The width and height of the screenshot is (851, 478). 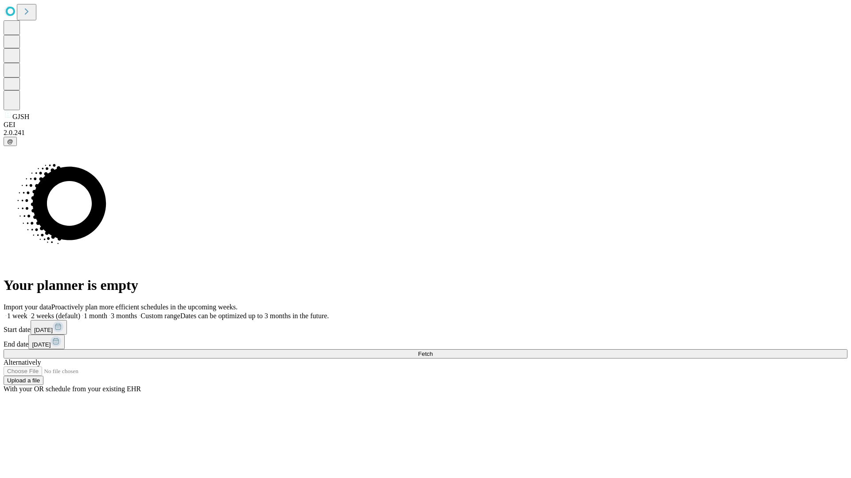 What do you see at coordinates (22, 362) in the screenshot?
I see `span: Alternatively` at bounding box center [22, 362].